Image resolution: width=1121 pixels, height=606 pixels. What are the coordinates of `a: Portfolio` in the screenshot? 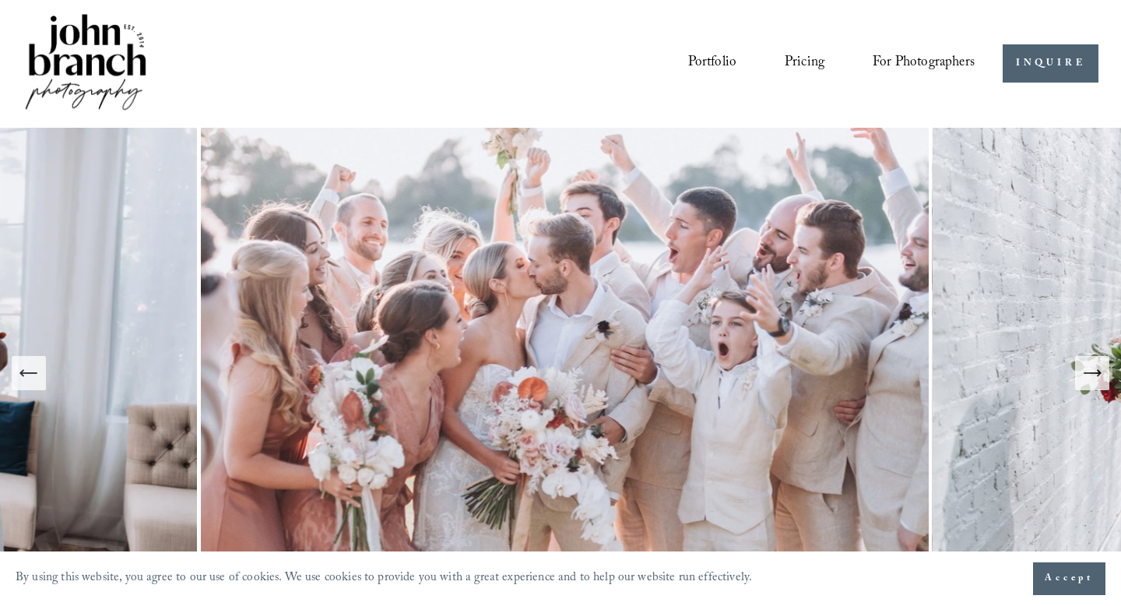 It's located at (712, 64).